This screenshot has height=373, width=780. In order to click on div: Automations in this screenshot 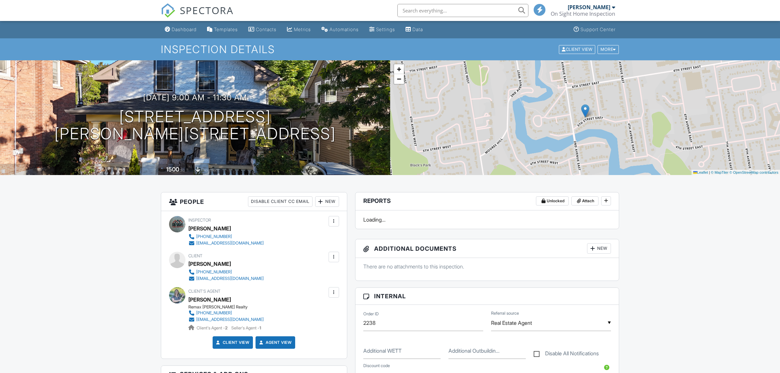, I will do `click(344, 29)`.